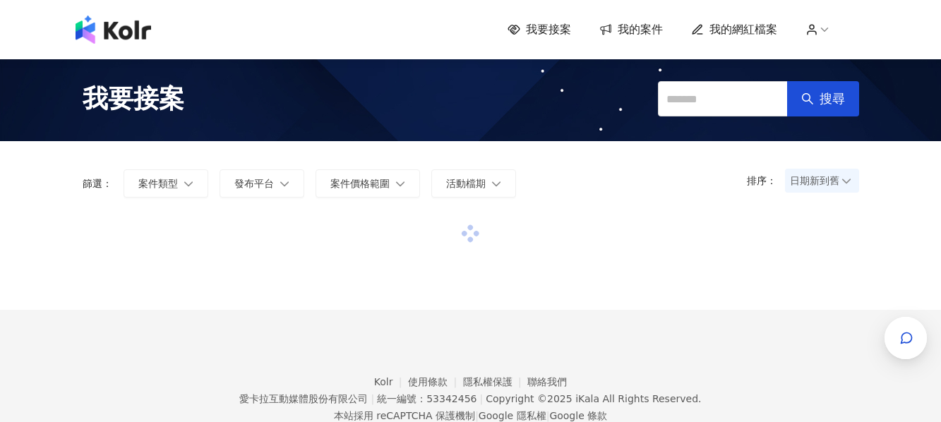 This screenshot has width=941, height=422. What do you see at coordinates (578, 416) in the screenshot?
I see `a: Google 條款` at bounding box center [578, 416].